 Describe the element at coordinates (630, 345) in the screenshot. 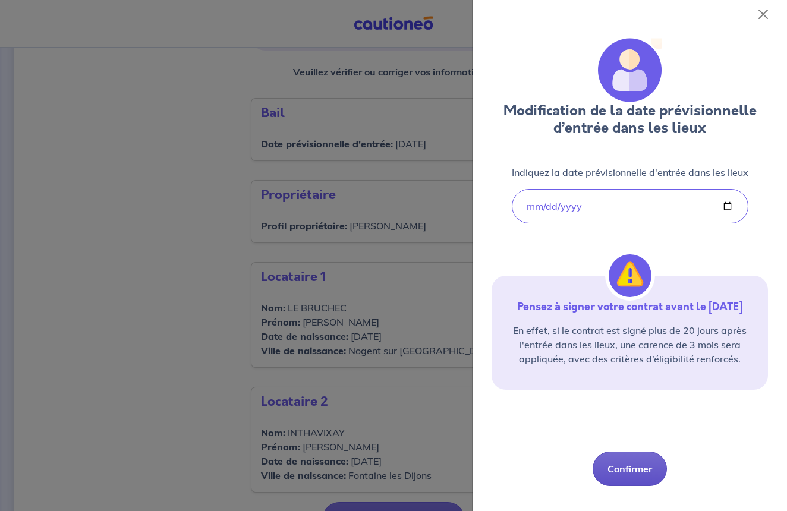

I see `p: En effet, si le contrat est signé plus de 20 jours après l'entrée dans les lieux, une carence de ...` at that location.